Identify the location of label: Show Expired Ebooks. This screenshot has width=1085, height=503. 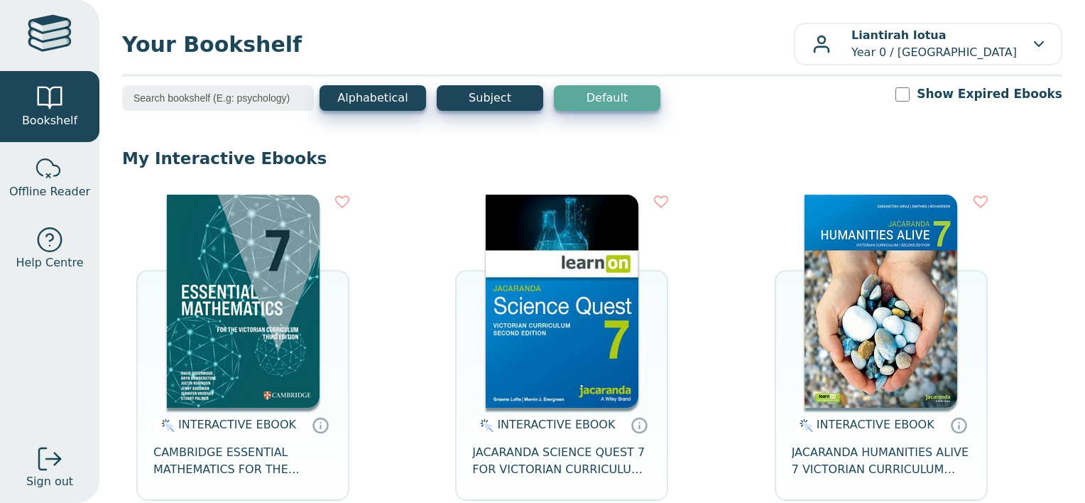
(989, 94).